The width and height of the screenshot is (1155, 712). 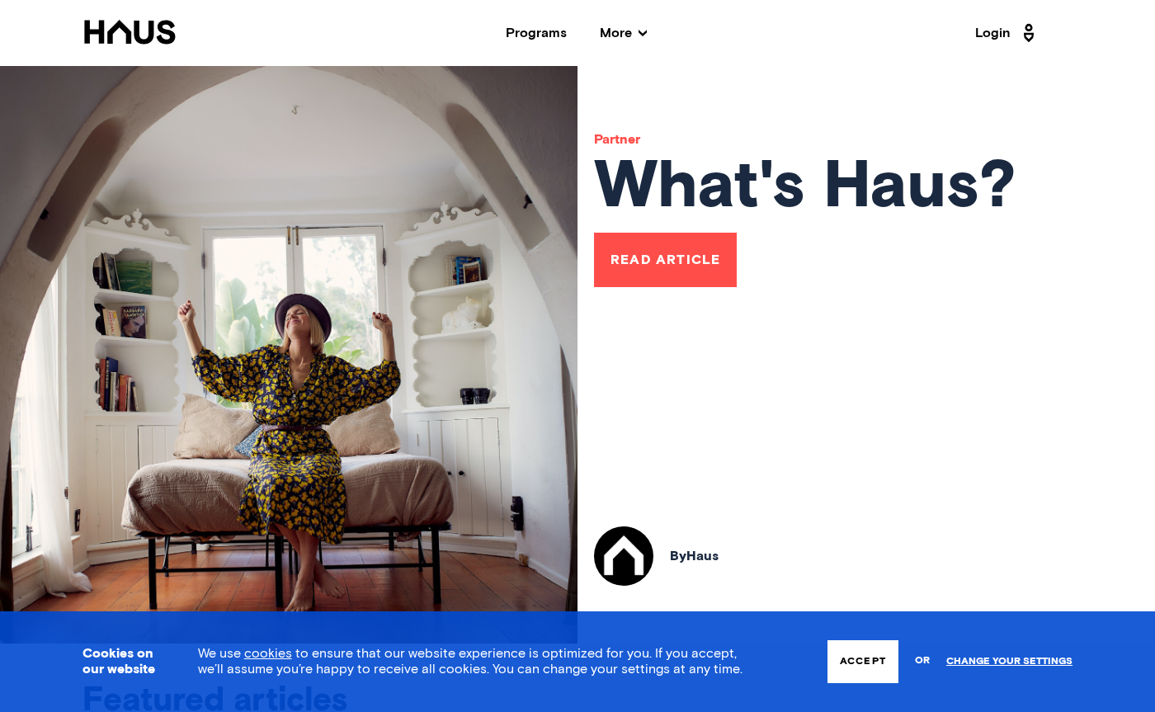 I want to click on button: Accept, so click(x=863, y=662).